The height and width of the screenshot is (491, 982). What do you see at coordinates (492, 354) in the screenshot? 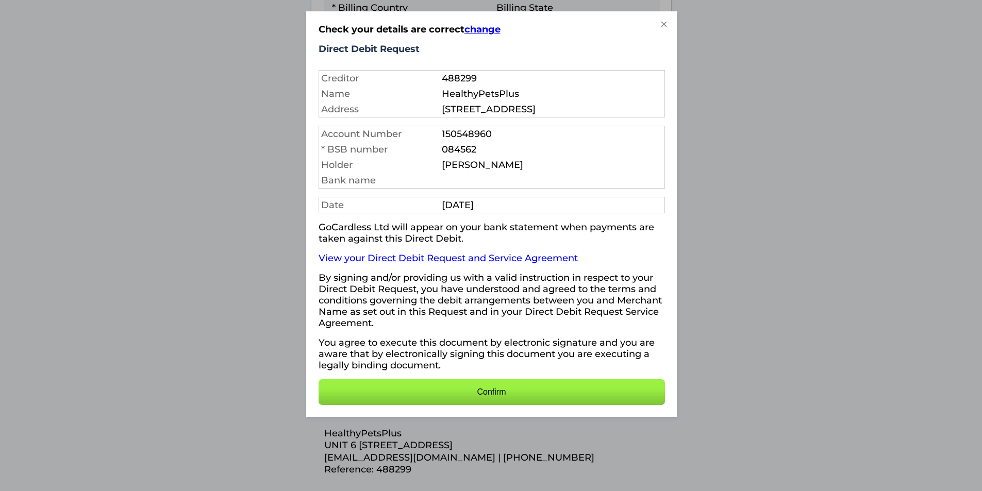
I see `p: You agree to execute this document by electronic signature and you are aware that by electronical...` at bounding box center [492, 354].